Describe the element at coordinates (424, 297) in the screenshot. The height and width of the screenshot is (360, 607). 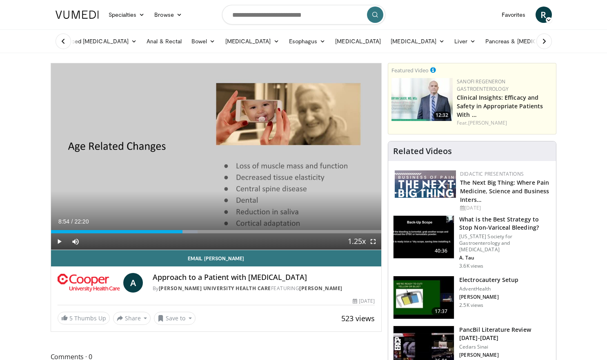
I see `img: fad971be-1e1b-4bee-8d31-3c0c22ccf592.150x105_q85_crop-smart_upscale.jpg` at that location.